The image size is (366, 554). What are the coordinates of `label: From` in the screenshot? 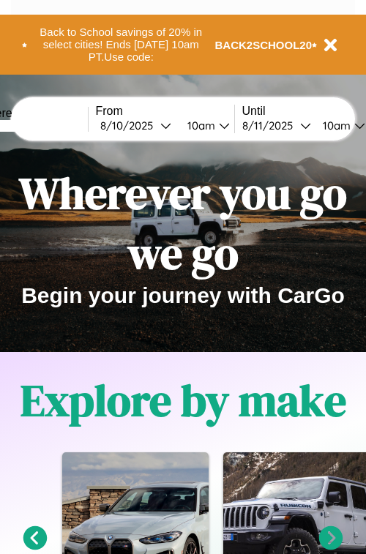 It's located at (165, 111).